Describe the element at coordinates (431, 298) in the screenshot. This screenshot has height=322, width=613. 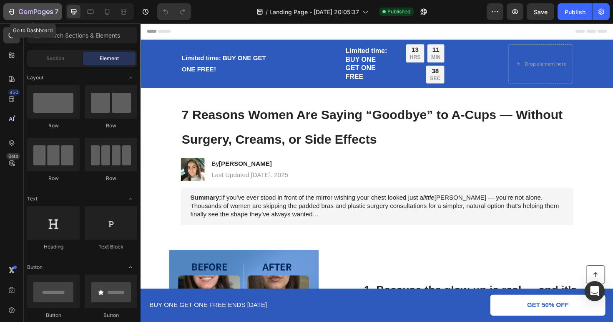
I see `p: GET 50% OFF` at that location.